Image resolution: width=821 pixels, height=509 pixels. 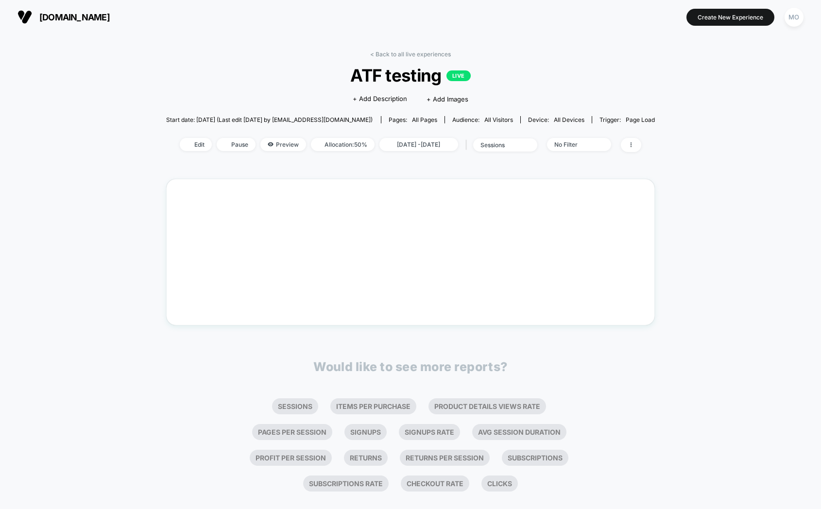 I want to click on li: Avg Session Duration, so click(x=520, y=432).